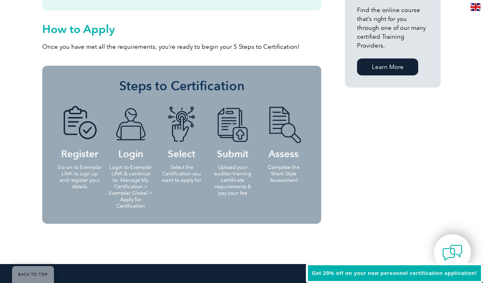  I want to click on img: icon-blue-doc-search.png, so click(284, 124).